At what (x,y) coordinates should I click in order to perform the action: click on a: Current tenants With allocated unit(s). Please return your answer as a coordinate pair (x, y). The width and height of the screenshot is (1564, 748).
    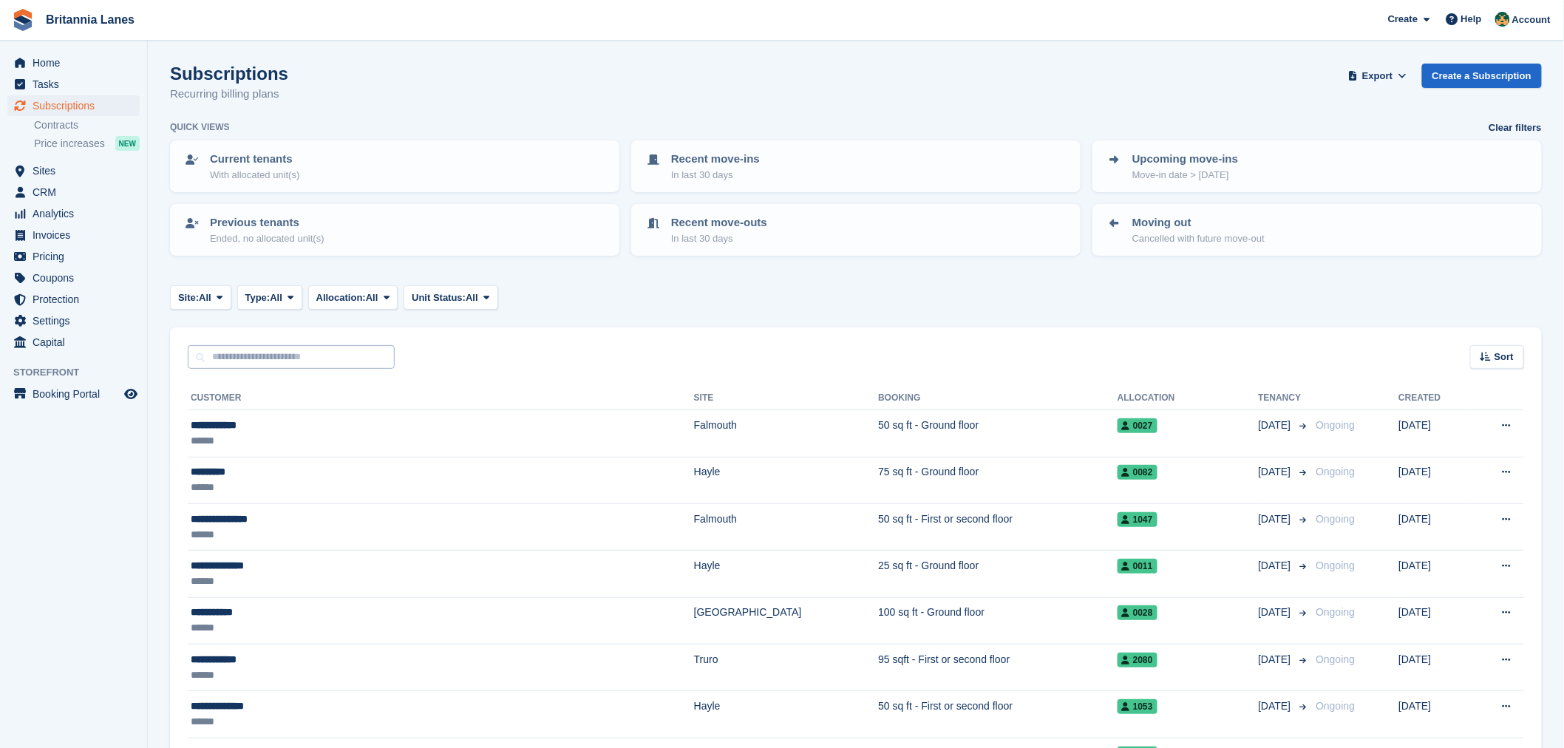
    Looking at the image, I should click on (395, 166).